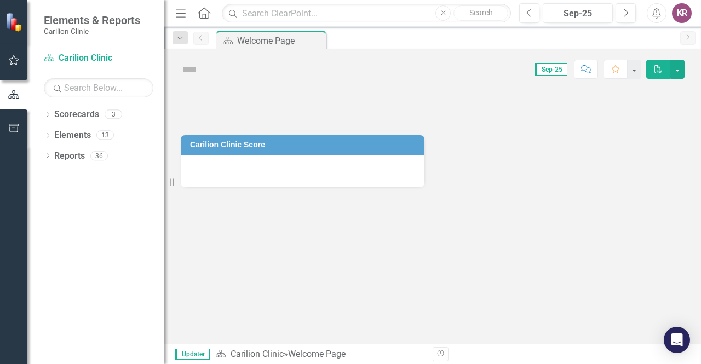  What do you see at coordinates (578, 14) in the screenshot?
I see `div: Sep-25` at bounding box center [578, 14].